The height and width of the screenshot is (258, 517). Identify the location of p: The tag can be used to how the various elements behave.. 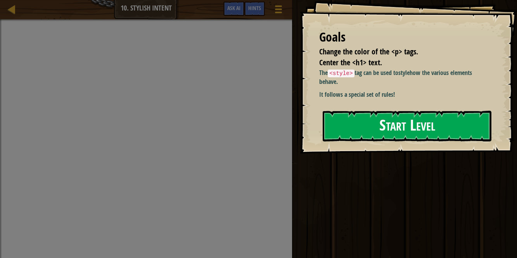
(405, 77).